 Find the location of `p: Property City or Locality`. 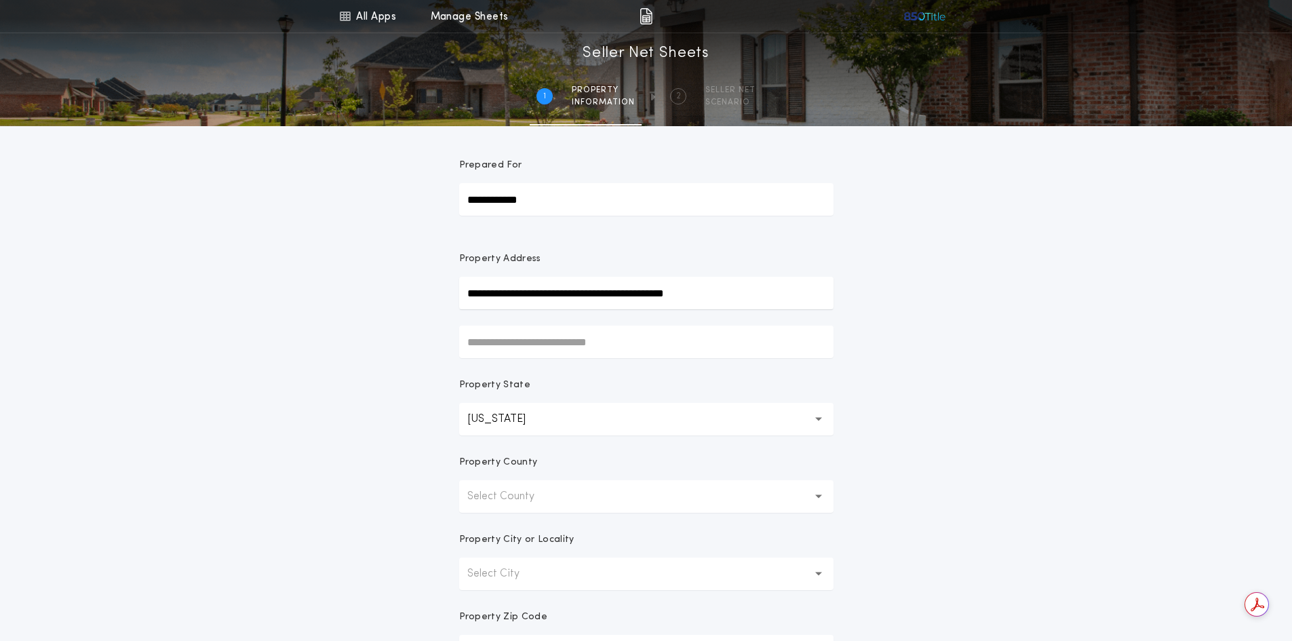

p: Property City or Locality is located at coordinates (517, 540).